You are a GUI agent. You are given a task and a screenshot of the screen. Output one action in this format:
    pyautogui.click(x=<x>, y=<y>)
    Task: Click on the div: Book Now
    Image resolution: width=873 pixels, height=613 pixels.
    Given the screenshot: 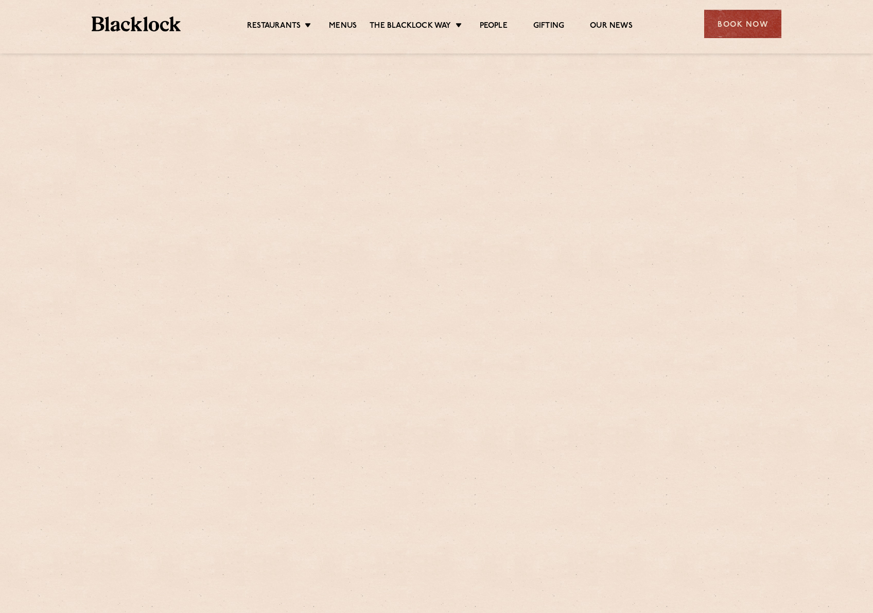 What is the action you would take?
    pyautogui.click(x=742, y=24)
    